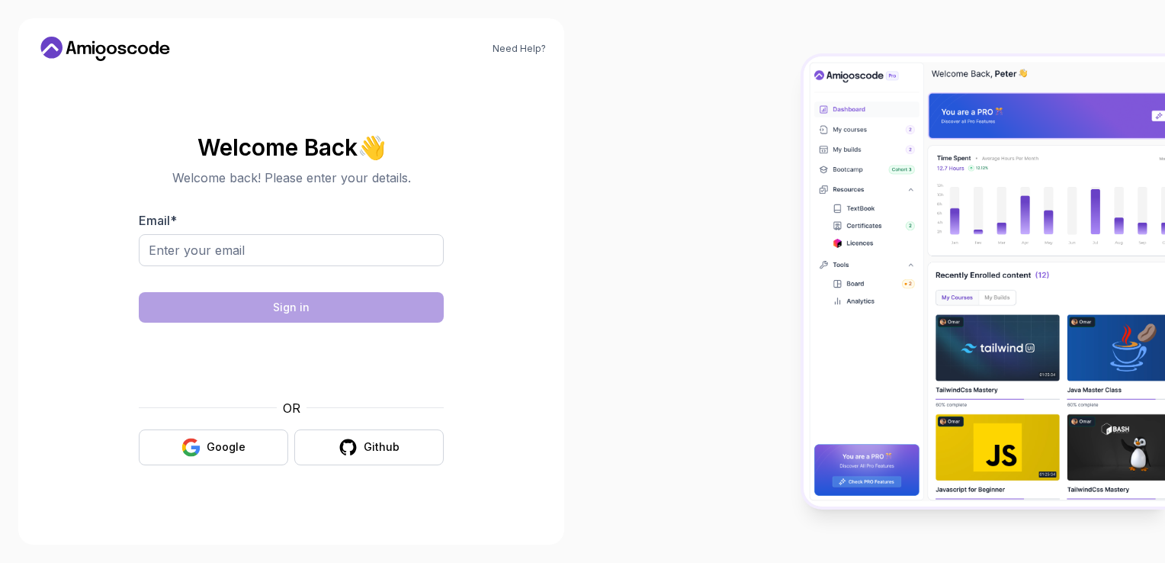 This screenshot has height=563, width=1165. Describe the element at coordinates (214, 447) in the screenshot. I see `button: Google` at that location.